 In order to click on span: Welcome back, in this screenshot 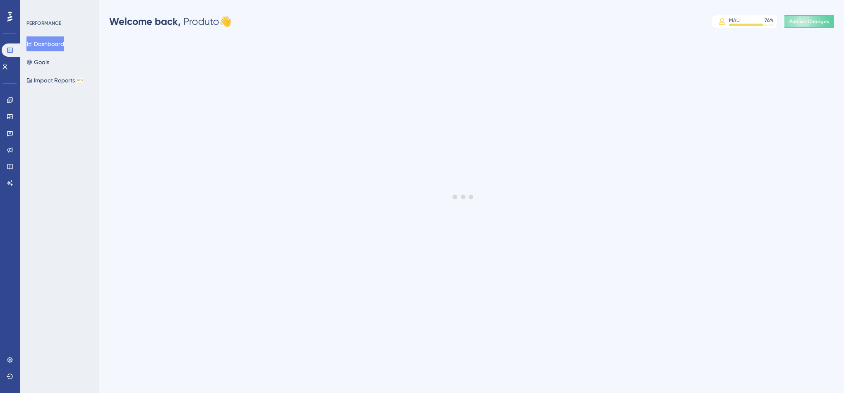, I will do `click(145, 21)`.